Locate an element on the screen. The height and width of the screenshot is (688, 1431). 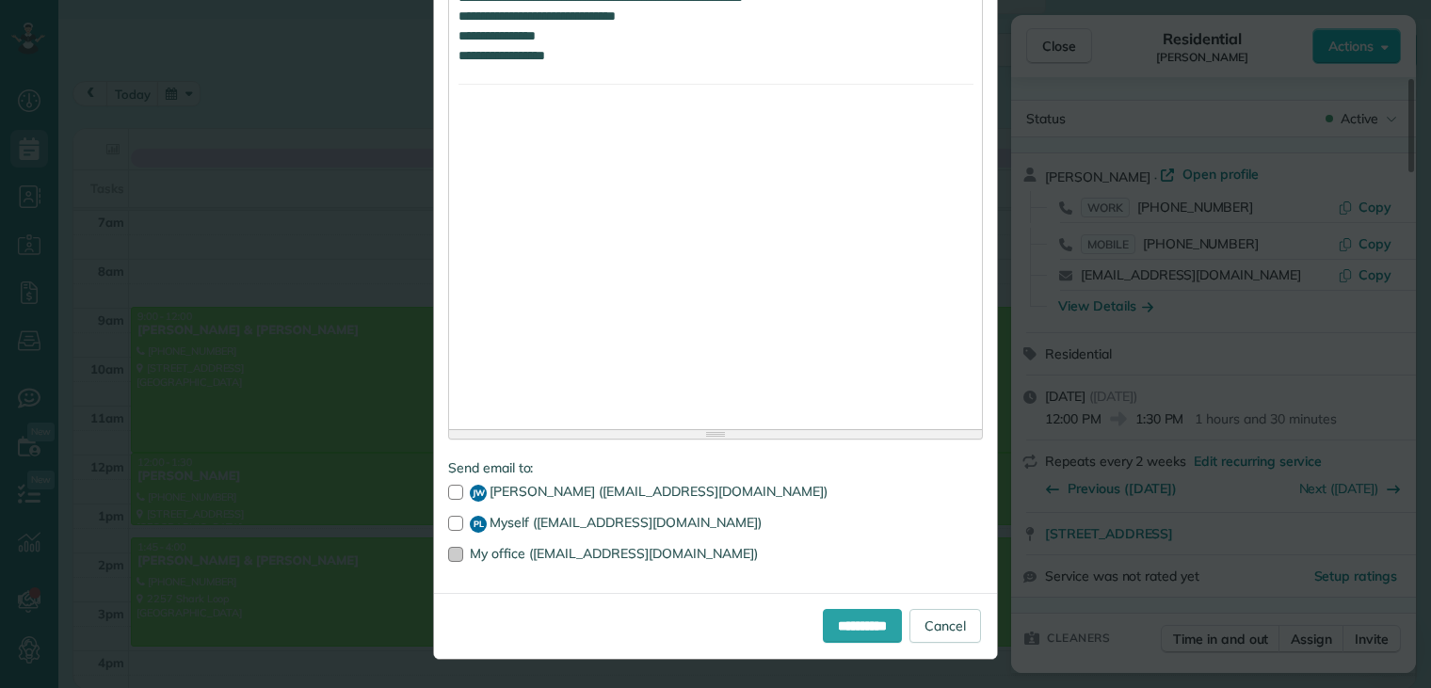
span: JW is located at coordinates (478, 493).